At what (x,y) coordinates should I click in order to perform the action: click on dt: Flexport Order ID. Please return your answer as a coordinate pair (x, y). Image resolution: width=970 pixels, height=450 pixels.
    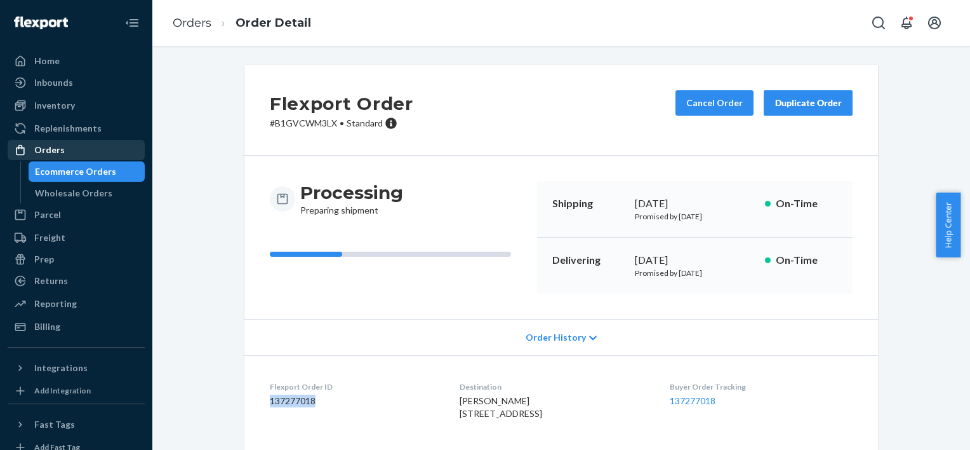
    Looking at the image, I should click on (354, 386).